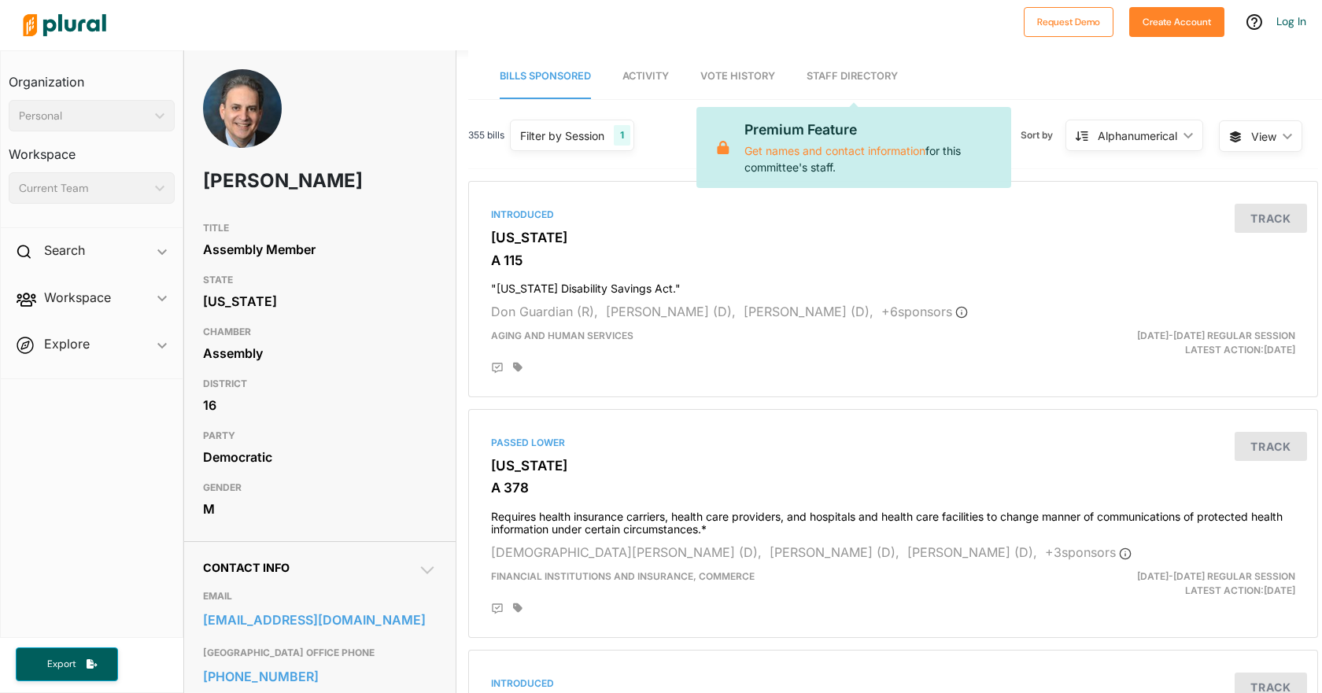 This screenshot has width=1322, height=693. What do you see at coordinates (545, 76) in the screenshot?
I see `a: Bills Sponsored` at bounding box center [545, 76].